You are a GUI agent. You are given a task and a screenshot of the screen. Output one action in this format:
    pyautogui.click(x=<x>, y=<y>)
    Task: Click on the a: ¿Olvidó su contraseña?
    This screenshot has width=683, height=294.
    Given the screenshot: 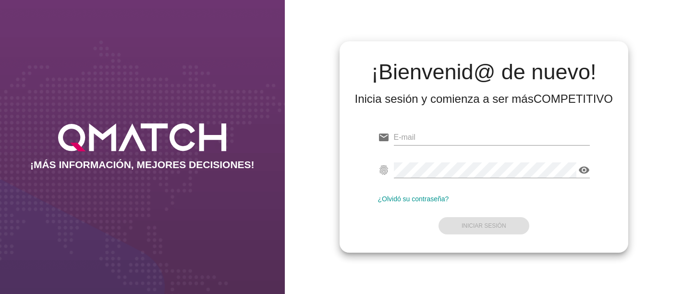 What is the action you would take?
    pyautogui.click(x=413, y=199)
    